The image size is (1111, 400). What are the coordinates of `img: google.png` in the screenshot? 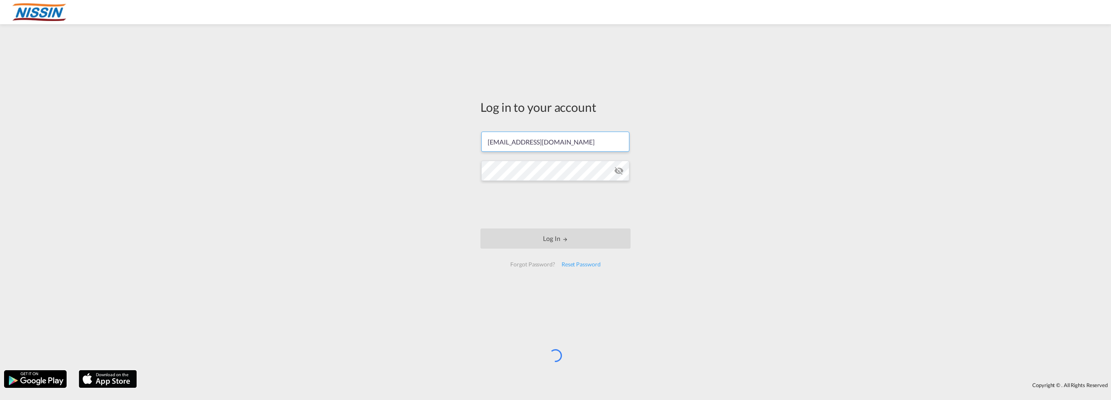 It's located at (35, 379).